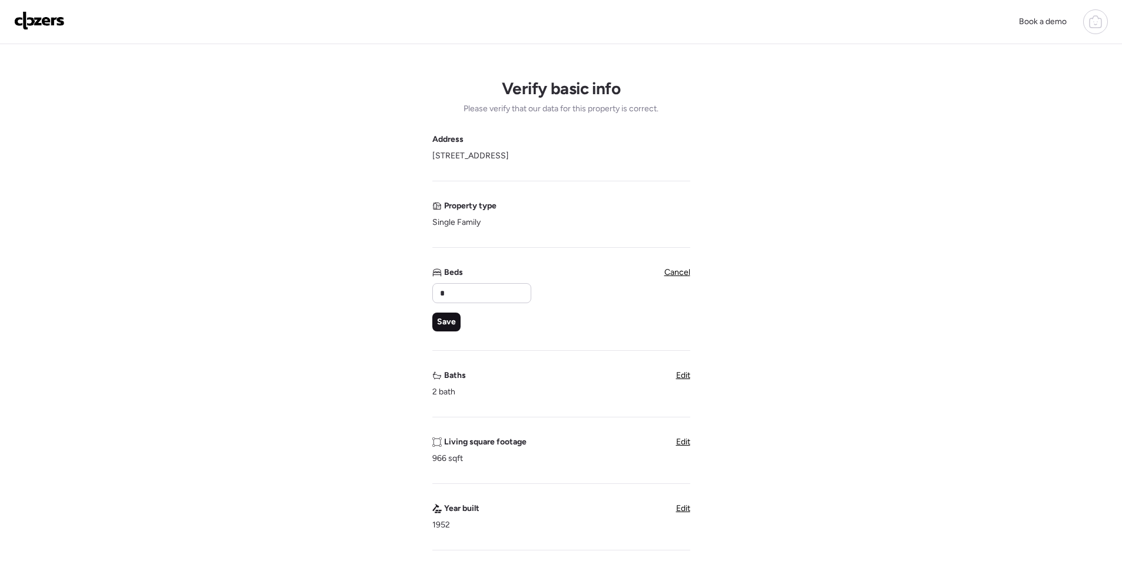  What do you see at coordinates (470, 206) in the screenshot?
I see `span: Property type` at bounding box center [470, 206].